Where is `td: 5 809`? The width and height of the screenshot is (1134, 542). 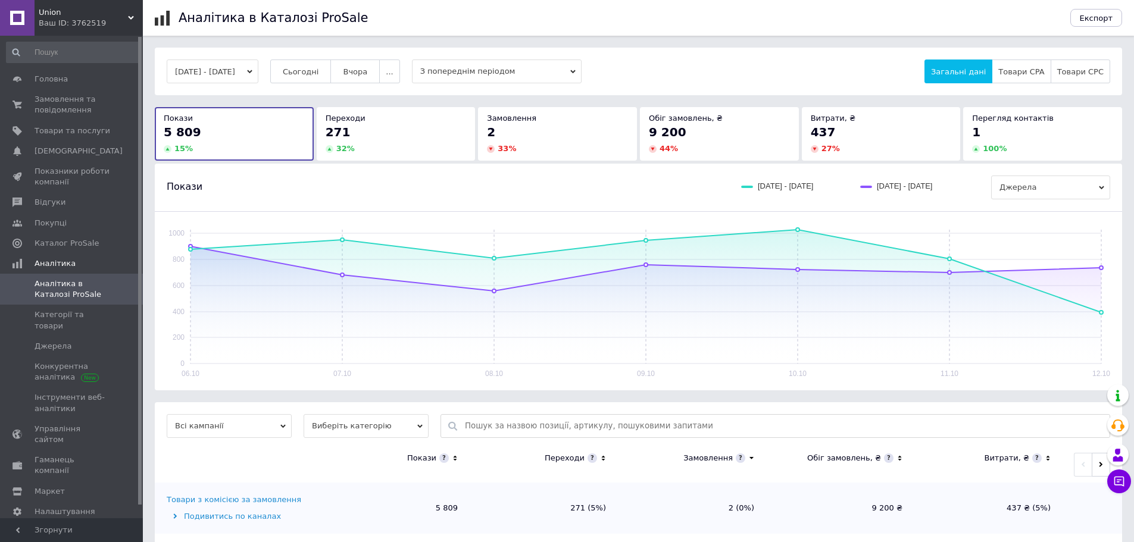
td: 5 809 is located at coordinates (395, 508).